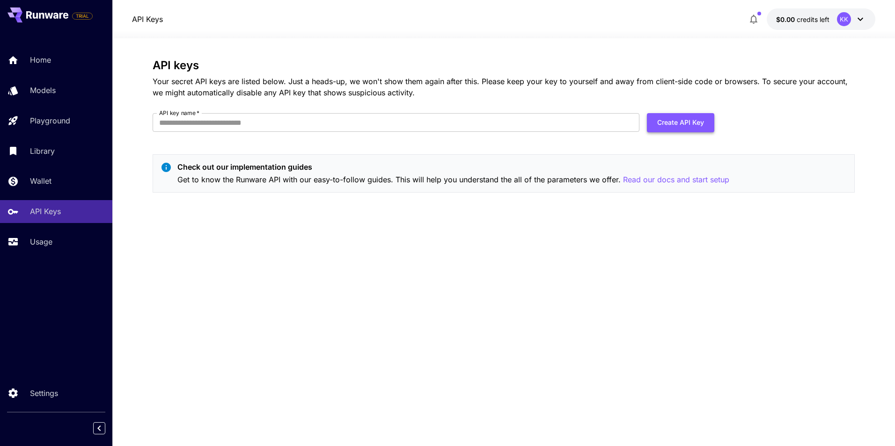 The width and height of the screenshot is (895, 446). I want to click on p: Wallet, so click(41, 181).